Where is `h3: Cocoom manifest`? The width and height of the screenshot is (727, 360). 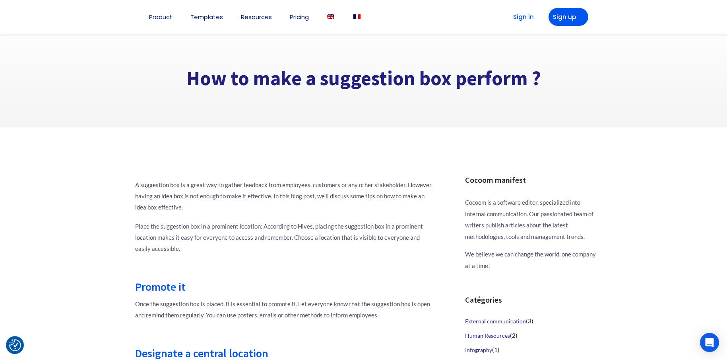 h3: Cocoom manifest is located at coordinates (531, 180).